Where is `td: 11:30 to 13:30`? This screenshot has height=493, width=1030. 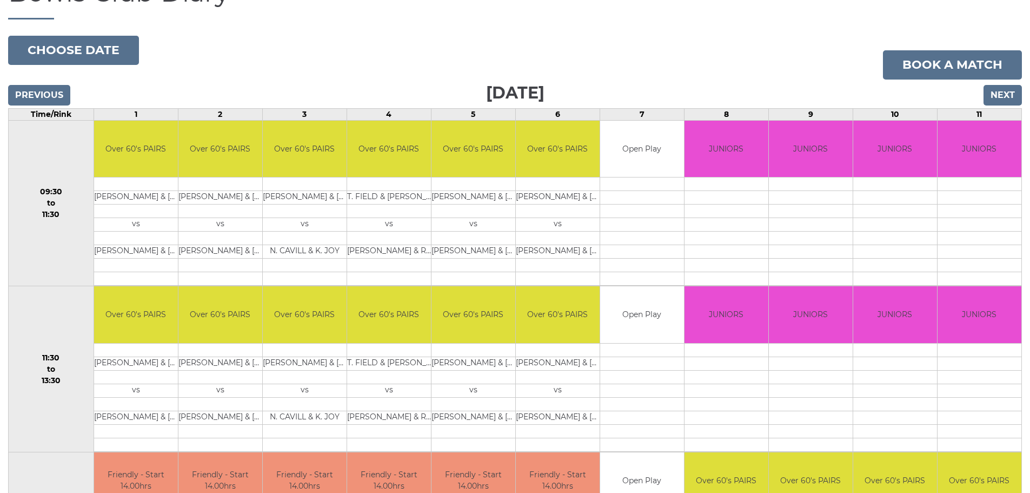 td: 11:30 to 13:30 is located at coordinates (51, 369).